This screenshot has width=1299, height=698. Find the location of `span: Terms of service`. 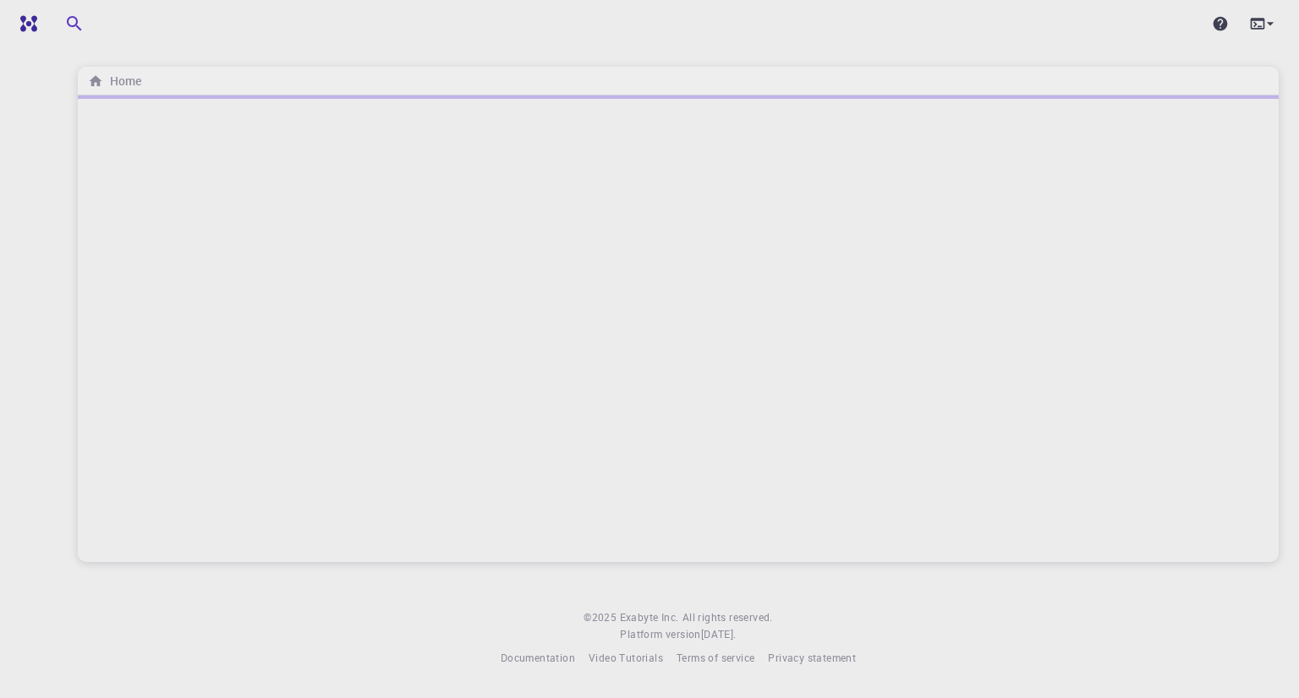

span: Terms of service is located at coordinates (715, 658).